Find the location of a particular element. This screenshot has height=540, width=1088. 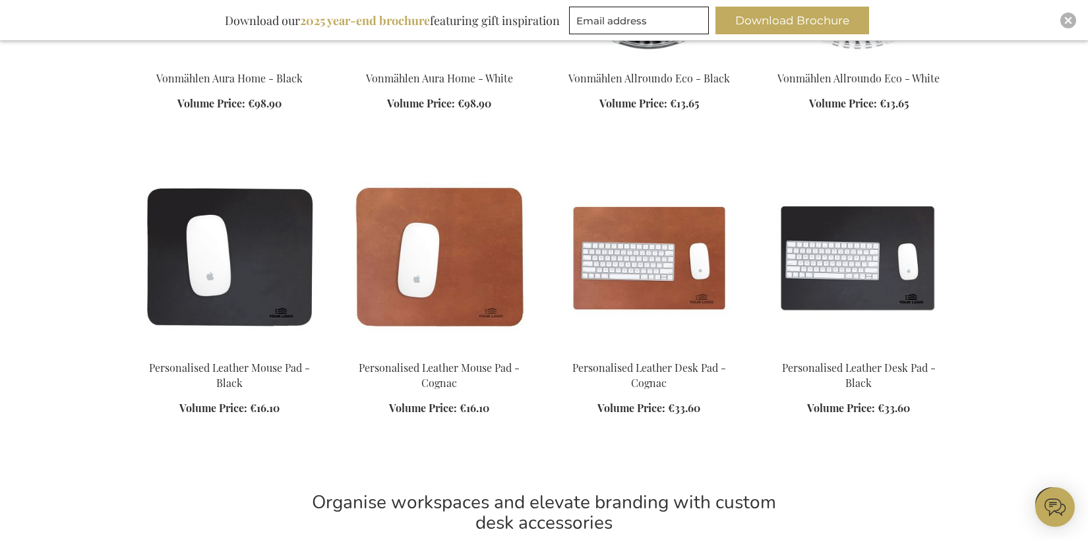

a: Vonmählen Aura Home - Black is located at coordinates (229, 78).